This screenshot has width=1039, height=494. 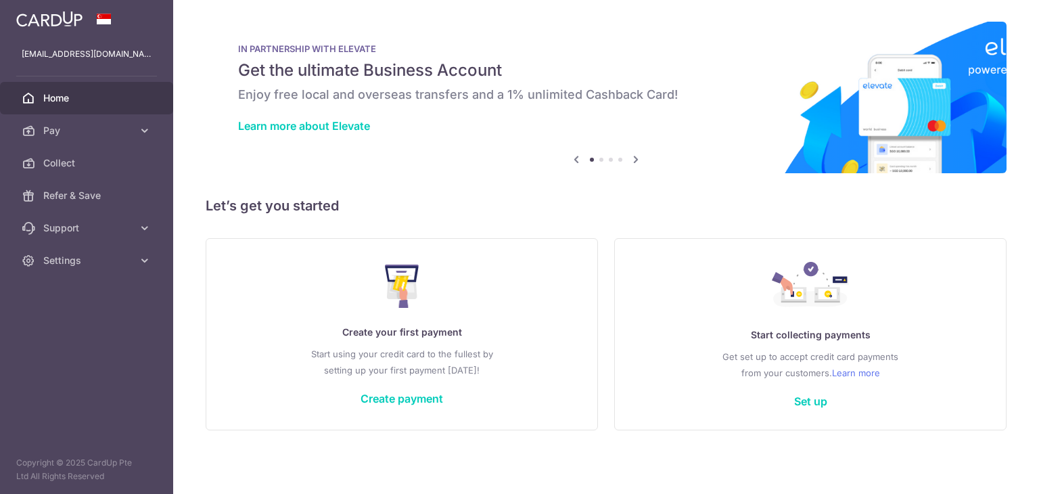 I want to click on p: IN PARTNERSHIP WITH ELEVATE, so click(x=606, y=49).